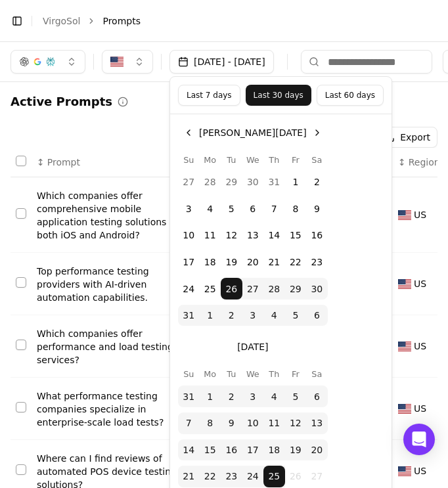 The width and height of the screenshot is (448, 488). Describe the element at coordinates (295, 288) in the screenshot. I see `button: Friday, August 29th, 2025, selected` at that location.